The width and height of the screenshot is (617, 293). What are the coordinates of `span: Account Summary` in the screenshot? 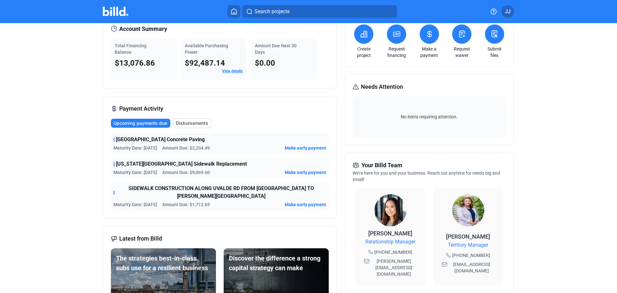 It's located at (143, 29).